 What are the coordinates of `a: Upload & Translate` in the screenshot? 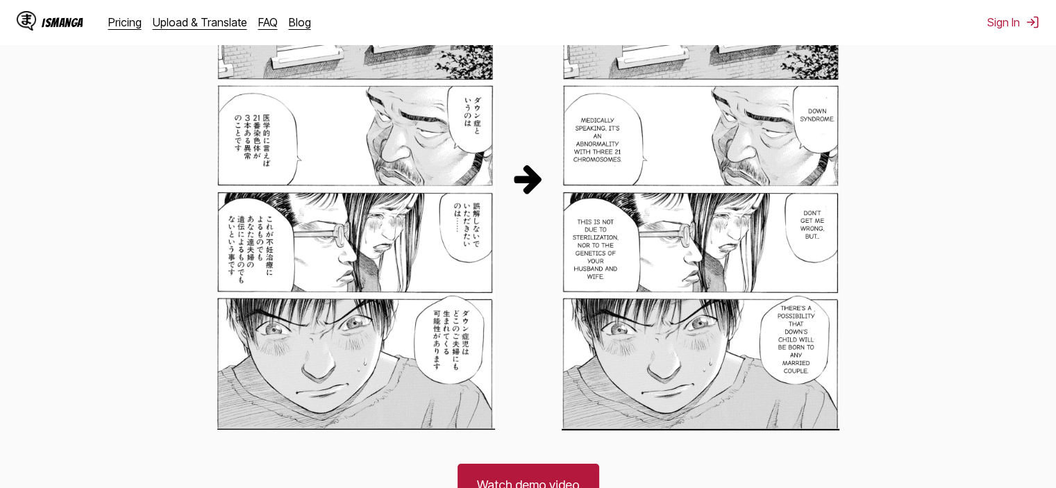 It's located at (200, 22).